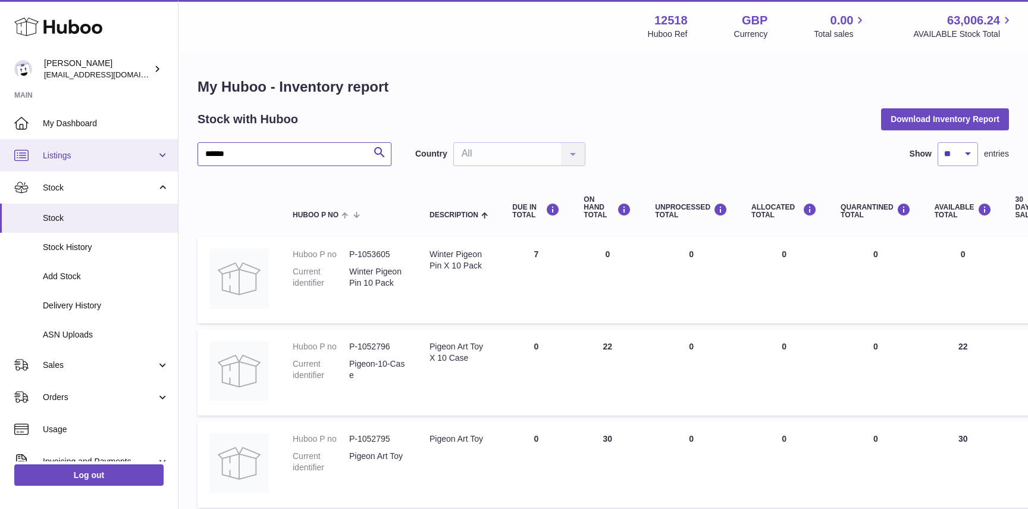  I want to click on dd: Winter Pigeon Pin 10 Pack, so click(377, 277).